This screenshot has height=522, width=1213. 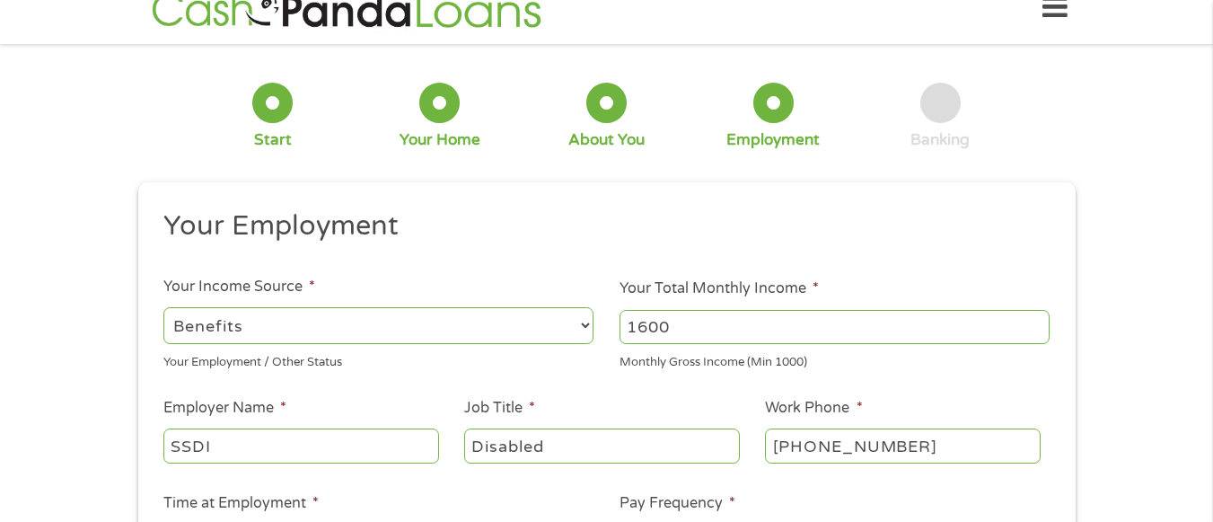 I want to click on label: Work Phone, so click(x=813, y=408).